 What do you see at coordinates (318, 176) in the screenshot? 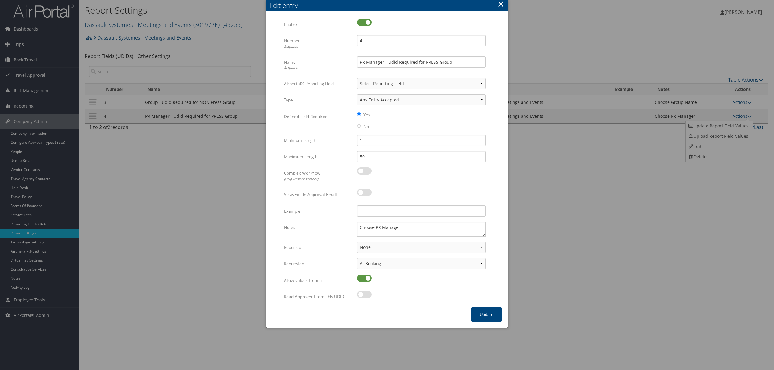
I see `label: Complex Workflow` at bounding box center [318, 176].